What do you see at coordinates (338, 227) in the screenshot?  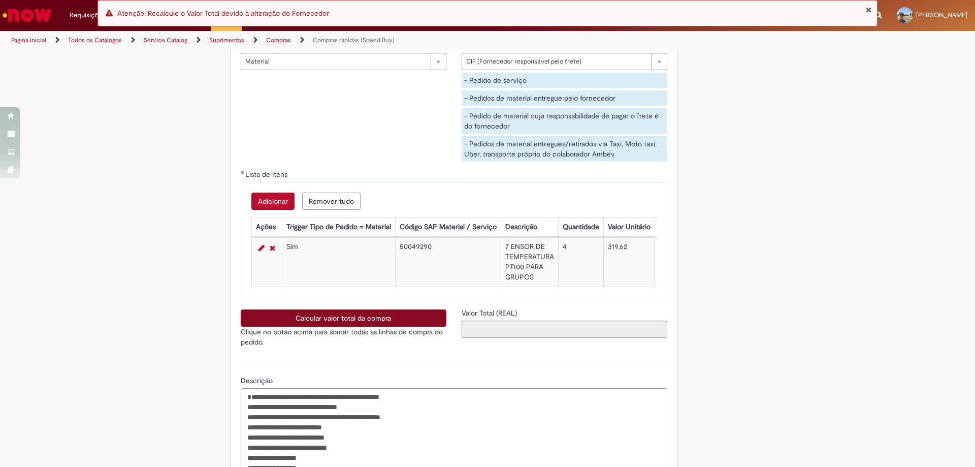 I see `th: Trigger Tipo de Pedido = Material` at bounding box center [338, 227].